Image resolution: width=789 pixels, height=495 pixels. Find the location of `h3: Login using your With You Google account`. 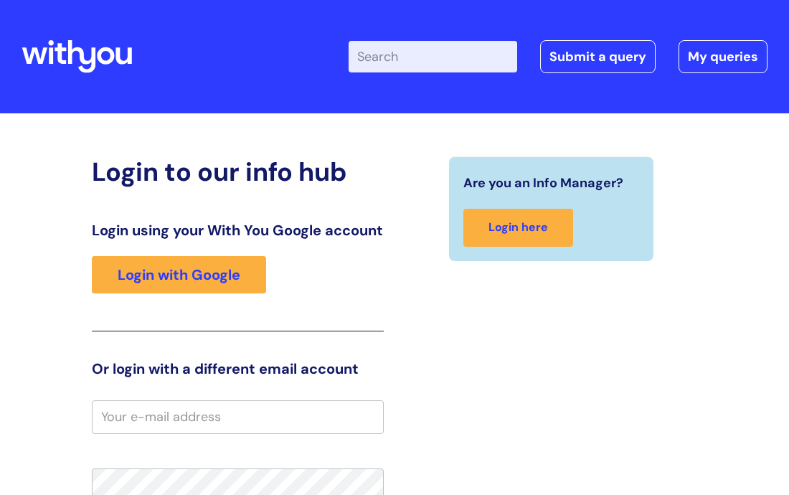

h3: Login using your With You Google account is located at coordinates (237, 230).